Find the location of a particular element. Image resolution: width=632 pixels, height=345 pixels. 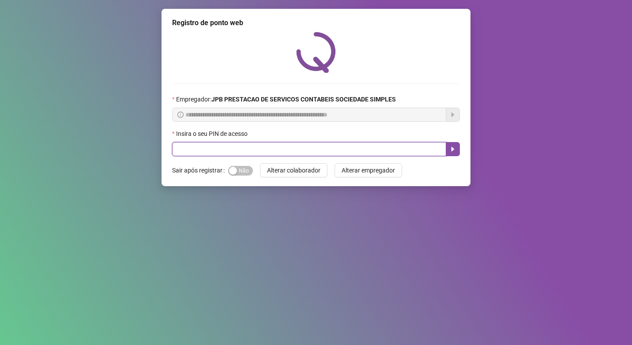

span: Alterar empregador is located at coordinates (368, 170).